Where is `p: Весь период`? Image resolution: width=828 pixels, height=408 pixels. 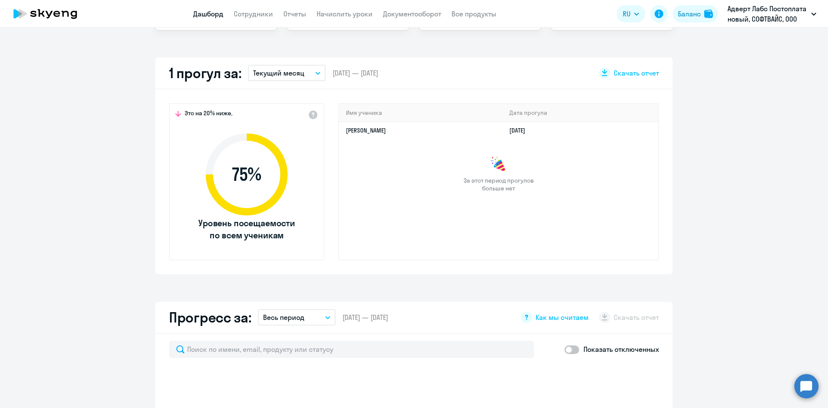 p: Весь период is located at coordinates (284, 317).